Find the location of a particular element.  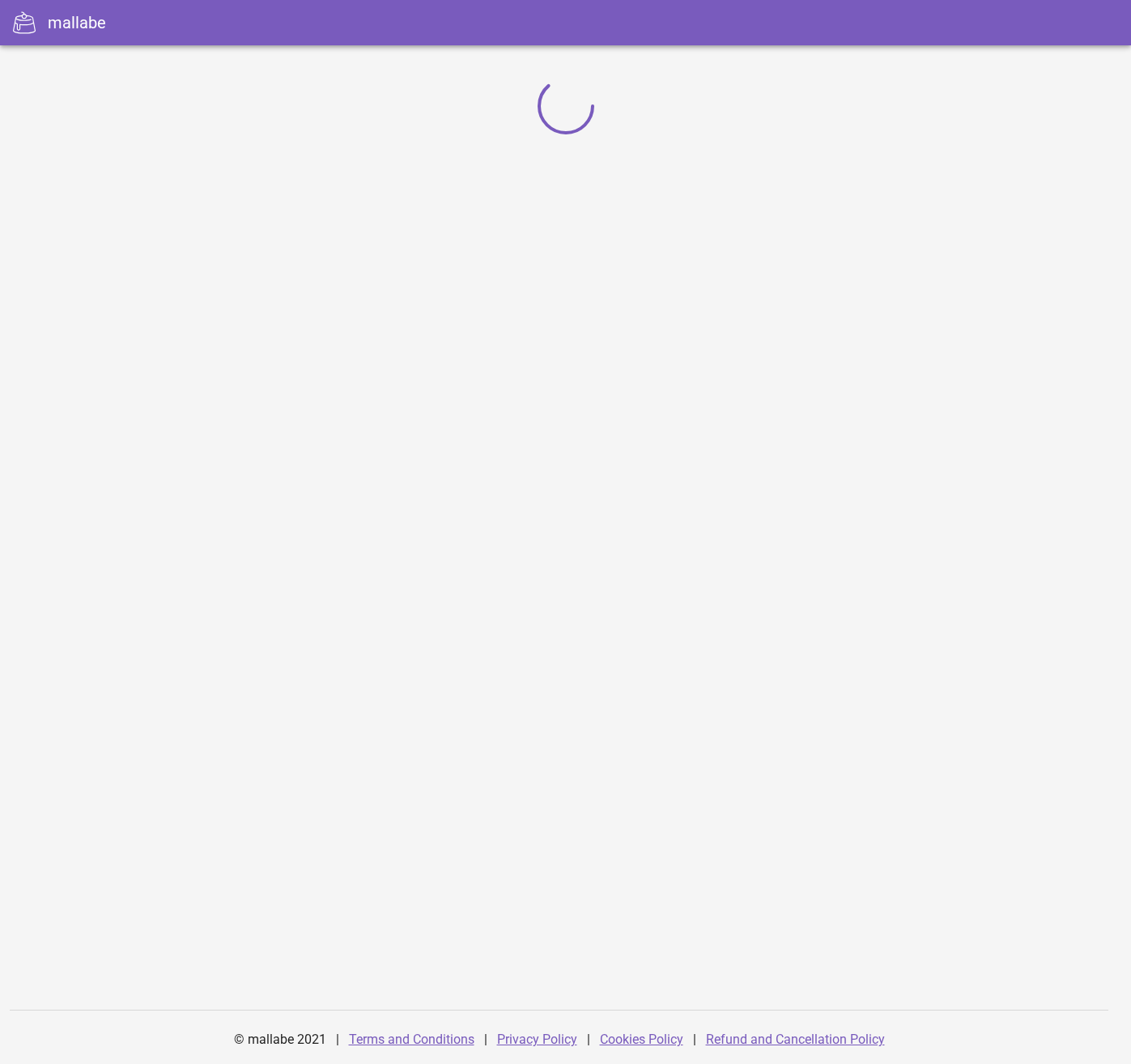

div: mallabe is located at coordinates (77, 23).